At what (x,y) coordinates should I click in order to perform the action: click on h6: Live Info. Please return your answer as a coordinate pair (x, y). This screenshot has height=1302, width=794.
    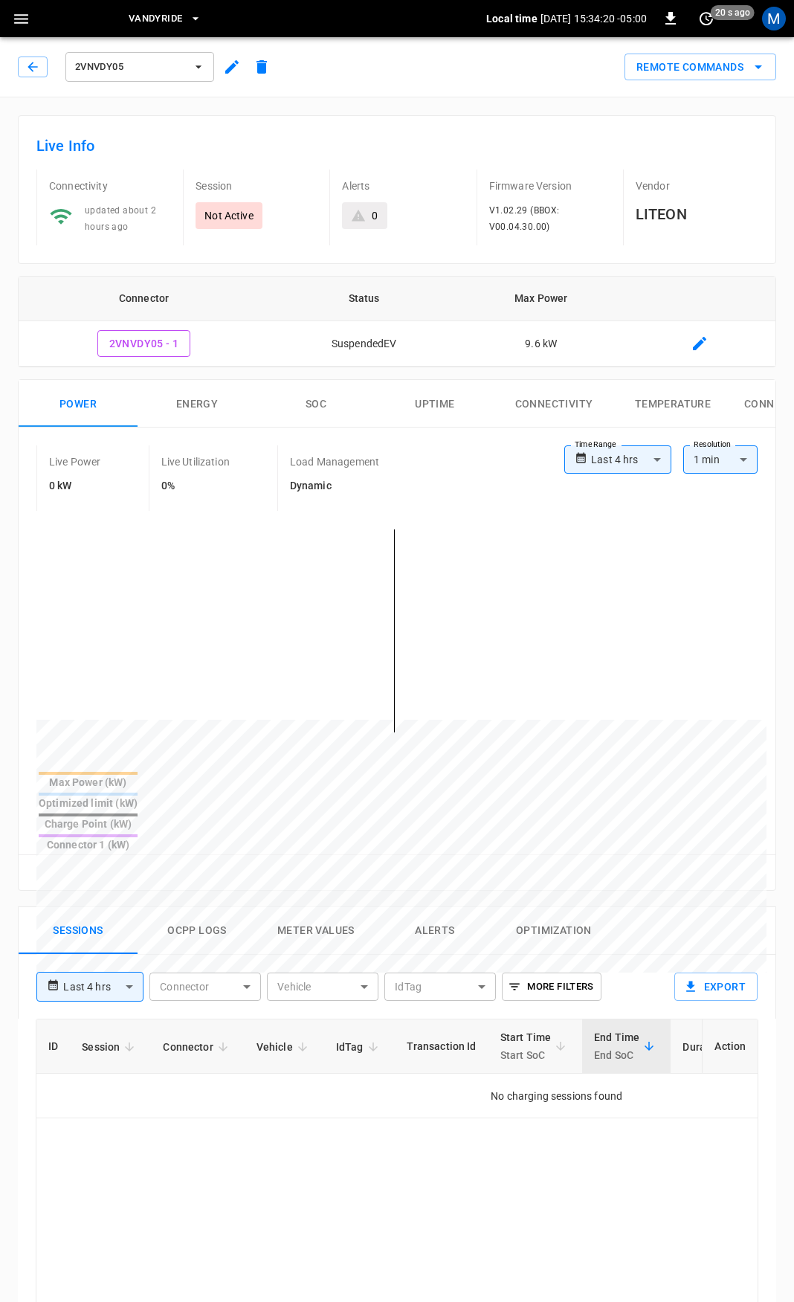
    Looking at the image, I should click on (397, 146).